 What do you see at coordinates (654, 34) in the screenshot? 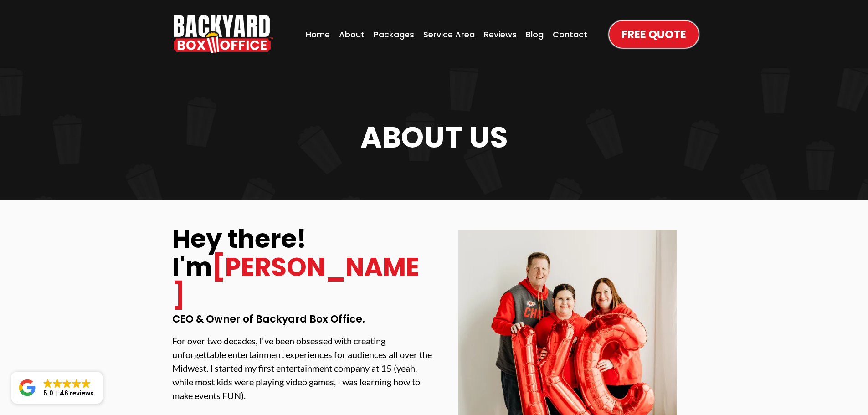
I see `a: Free Quote` at bounding box center [654, 34].